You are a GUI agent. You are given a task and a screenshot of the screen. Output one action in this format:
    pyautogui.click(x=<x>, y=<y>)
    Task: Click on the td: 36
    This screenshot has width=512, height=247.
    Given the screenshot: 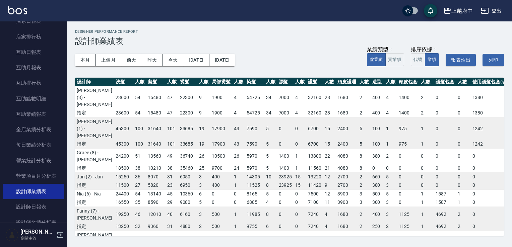 What is the action you would take?
    pyautogui.click(x=140, y=177)
    